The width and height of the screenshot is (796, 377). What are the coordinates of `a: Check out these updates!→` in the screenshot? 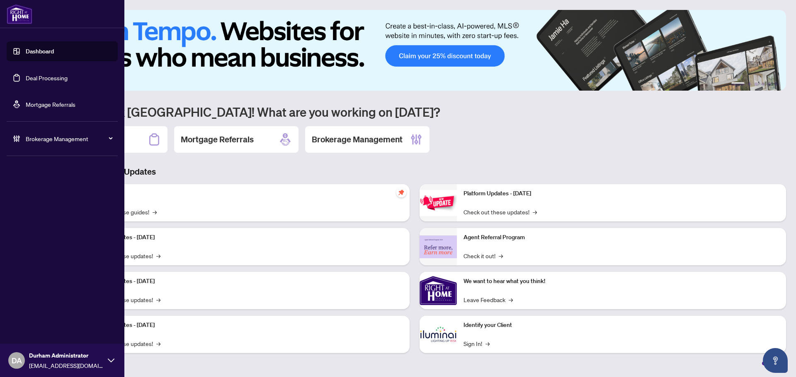 It's located at (500, 212).